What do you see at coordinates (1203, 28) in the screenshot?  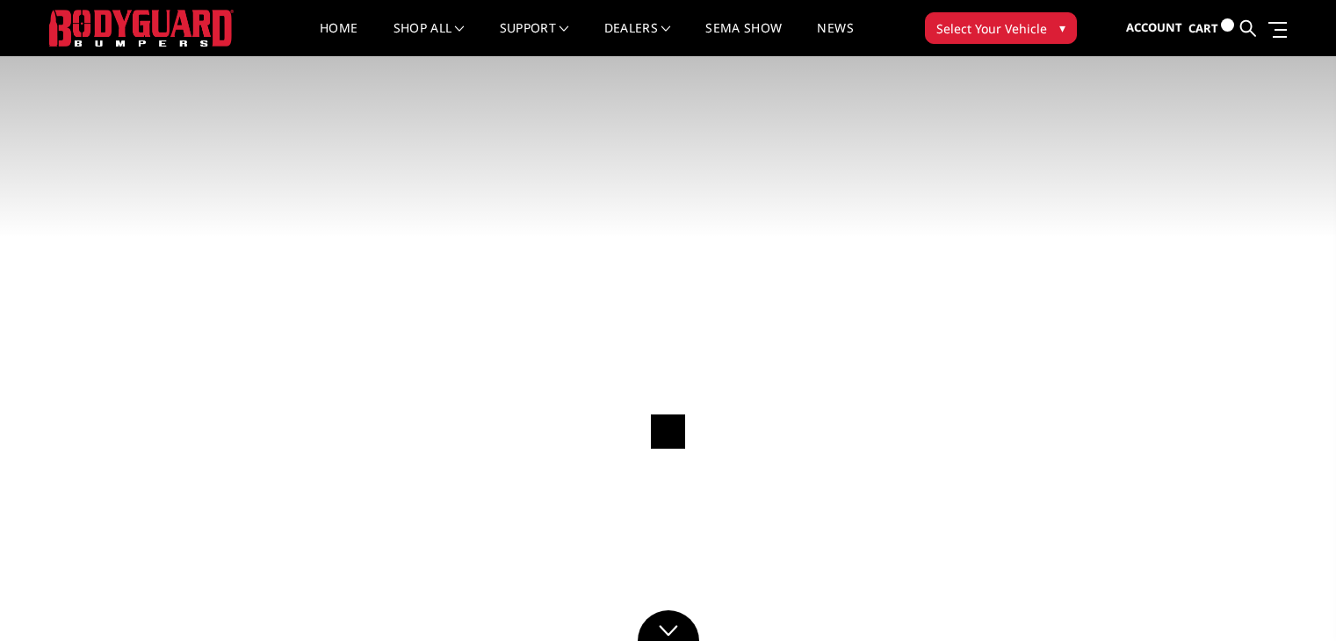 I see `span: Cart` at bounding box center [1203, 28].